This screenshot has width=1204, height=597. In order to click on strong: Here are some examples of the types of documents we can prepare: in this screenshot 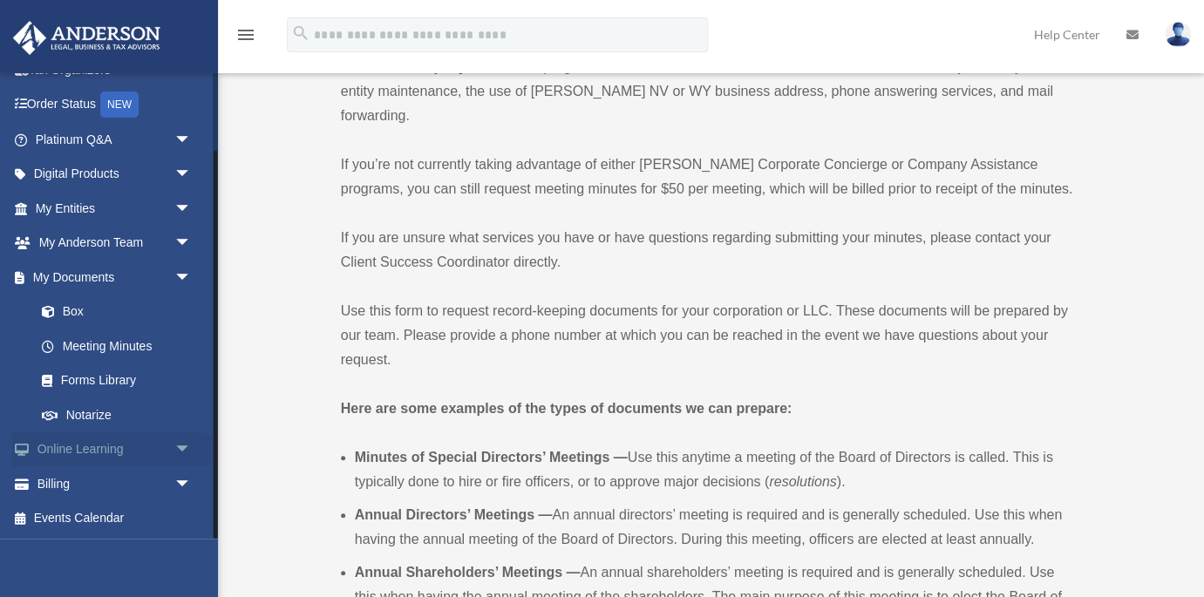, I will do `click(567, 408)`.